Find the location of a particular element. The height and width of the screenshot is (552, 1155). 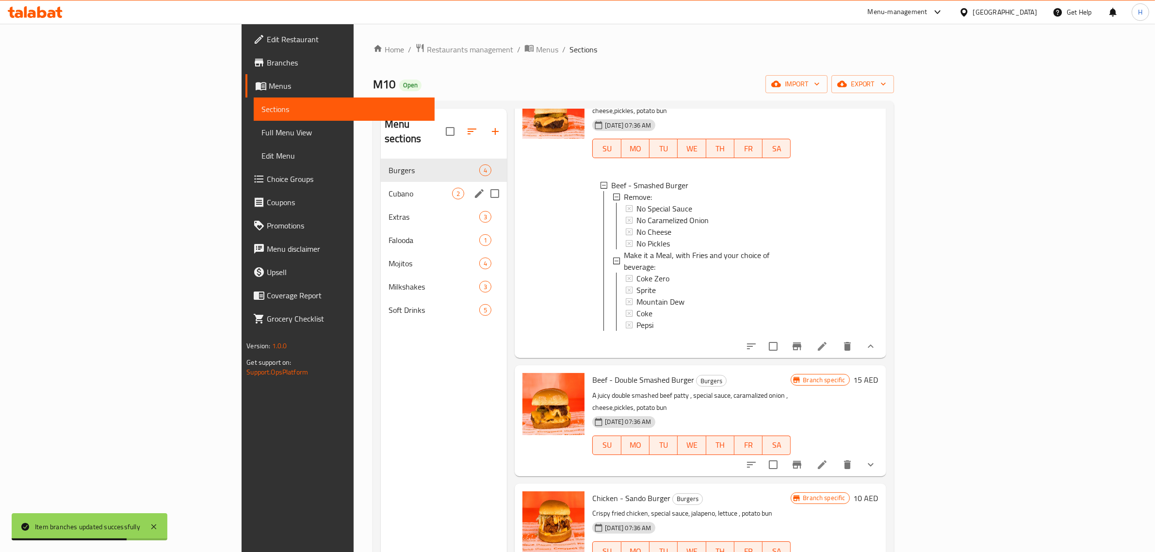

span: Menus is located at coordinates (348, 86).